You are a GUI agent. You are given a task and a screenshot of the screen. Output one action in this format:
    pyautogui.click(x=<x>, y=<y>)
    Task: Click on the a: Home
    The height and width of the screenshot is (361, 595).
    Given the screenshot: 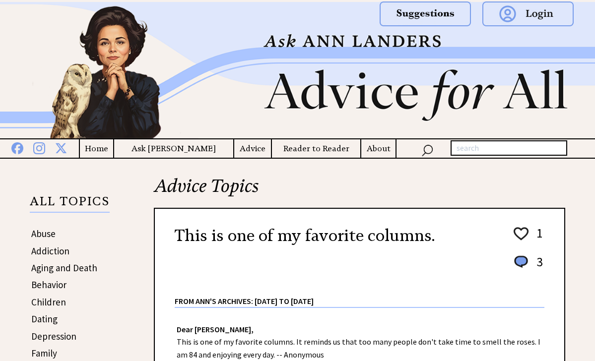 What is the action you would take?
    pyautogui.click(x=96, y=148)
    